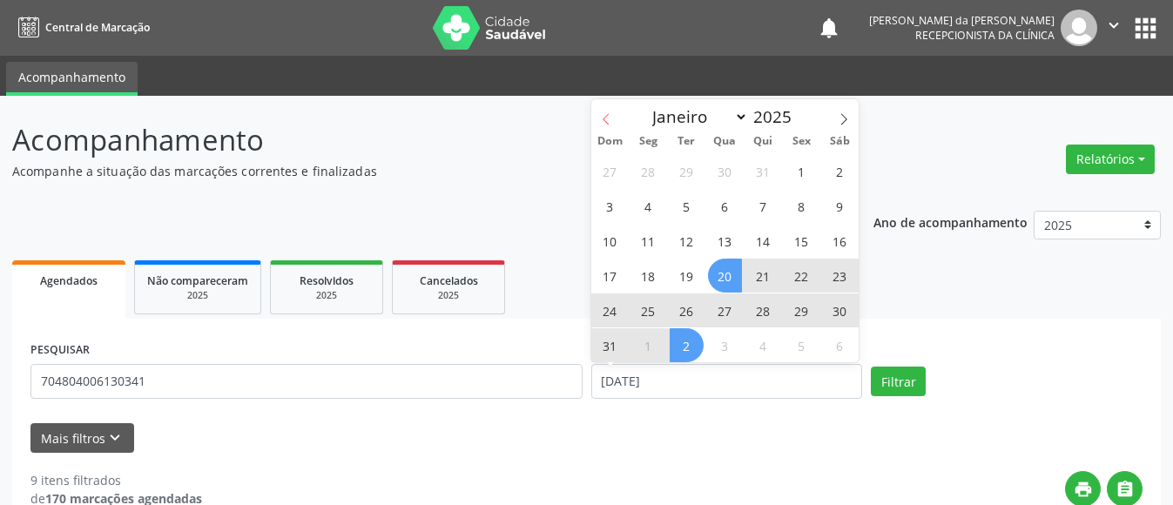 The width and height of the screenshot is (1173, 505). I want to click on span: Agosto 25, 2025, so click(648, 310).